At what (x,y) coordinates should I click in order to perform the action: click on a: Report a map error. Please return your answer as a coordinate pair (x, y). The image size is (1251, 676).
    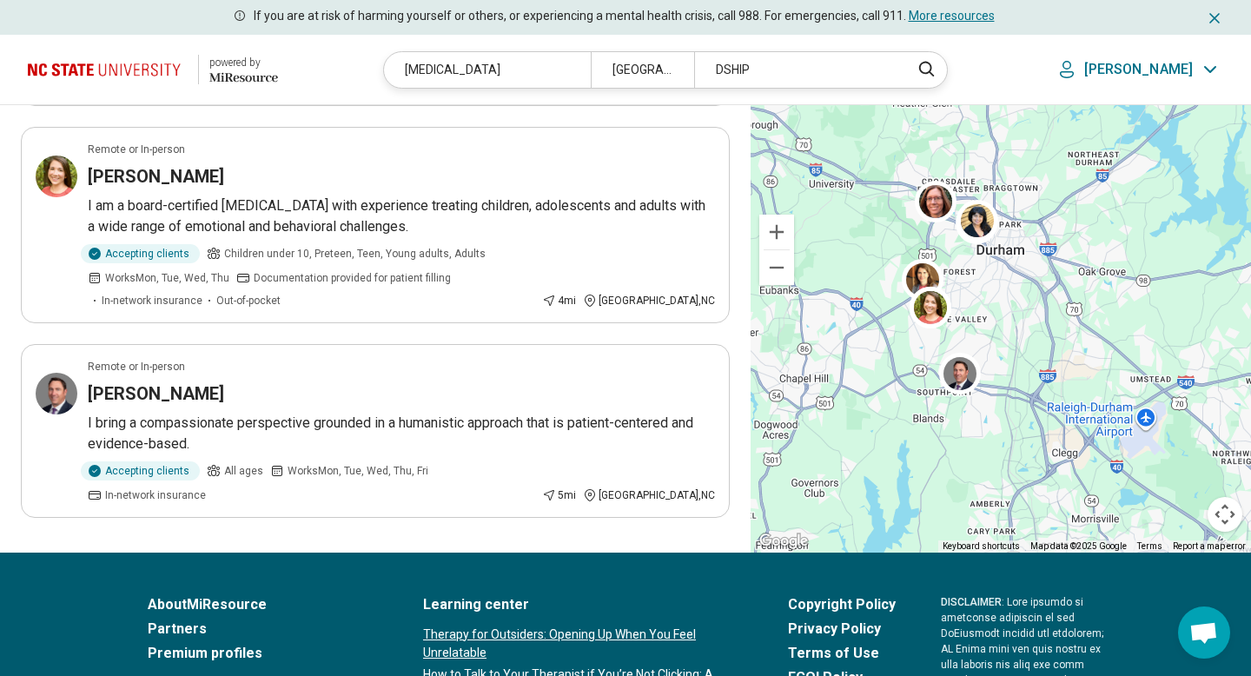
    Looking at the image, I should click on (1209, 545).